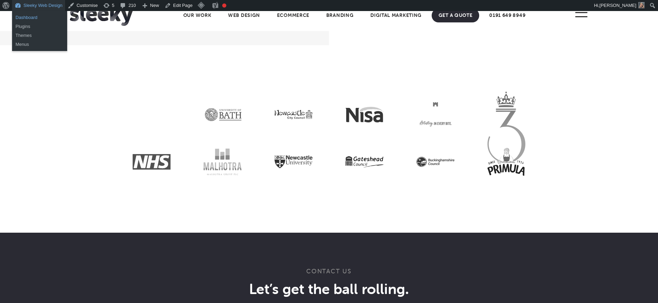 This screenshot has height=303, width=658. What do you see at coordinates (152, 162) in the screenshot?
I see `img: NHS` at bounding box center [152, 162].